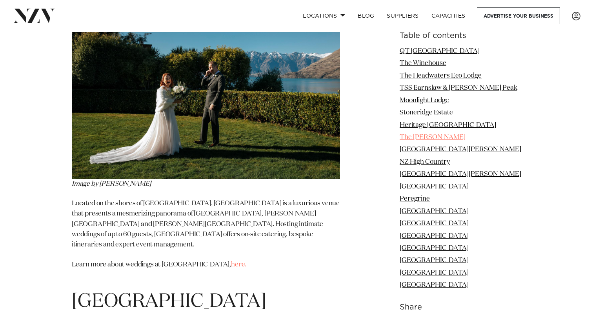  What do you see at coordinates (425, 162) in the screenshot?
I see `a: NZ High Country` at bounding box center [425, 162].